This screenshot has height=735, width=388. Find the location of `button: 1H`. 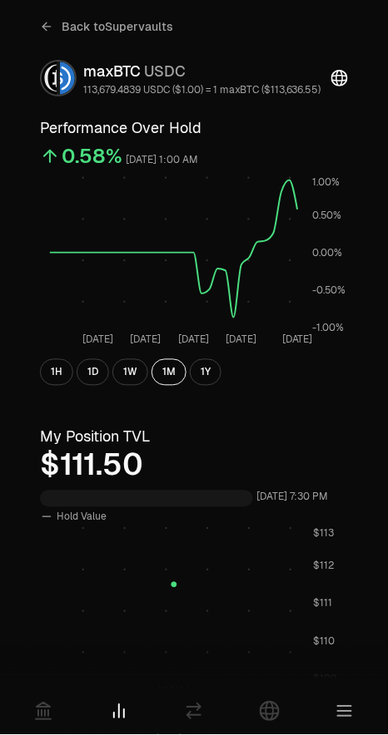

button: 1H is located at coordinates (57, 373).